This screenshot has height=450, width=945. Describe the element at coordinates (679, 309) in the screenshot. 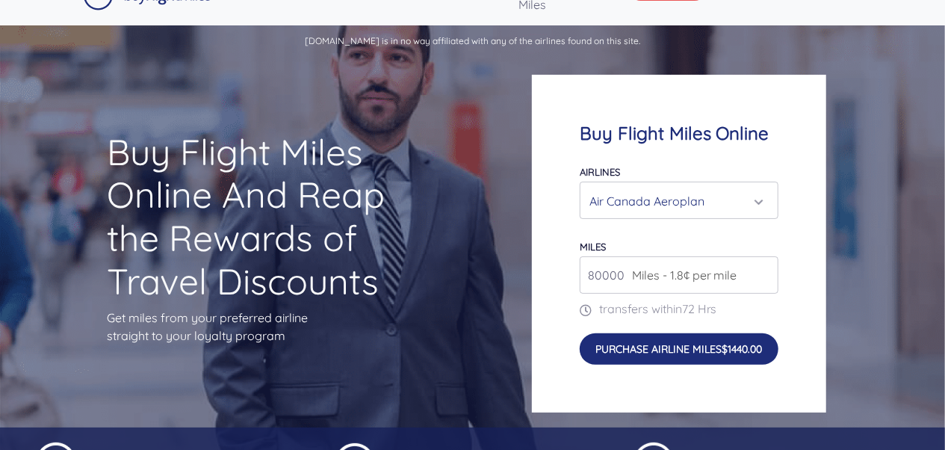

I see `p: transfers within` at that location.